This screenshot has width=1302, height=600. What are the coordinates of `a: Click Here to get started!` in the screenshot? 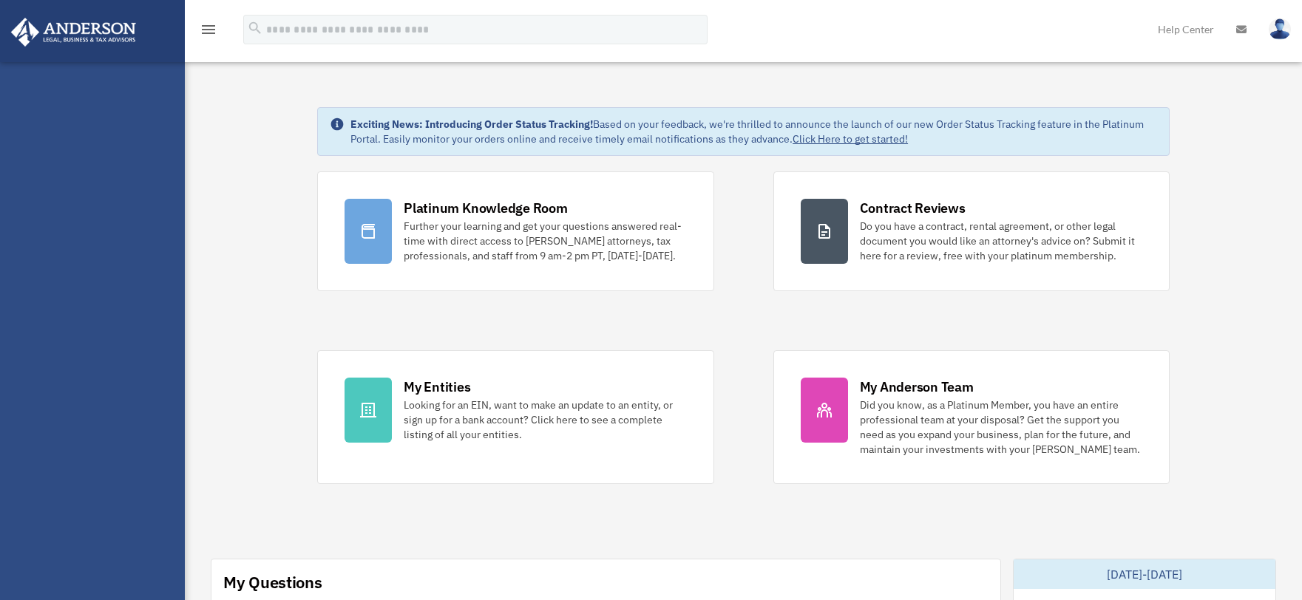 It's located at (850, 139).